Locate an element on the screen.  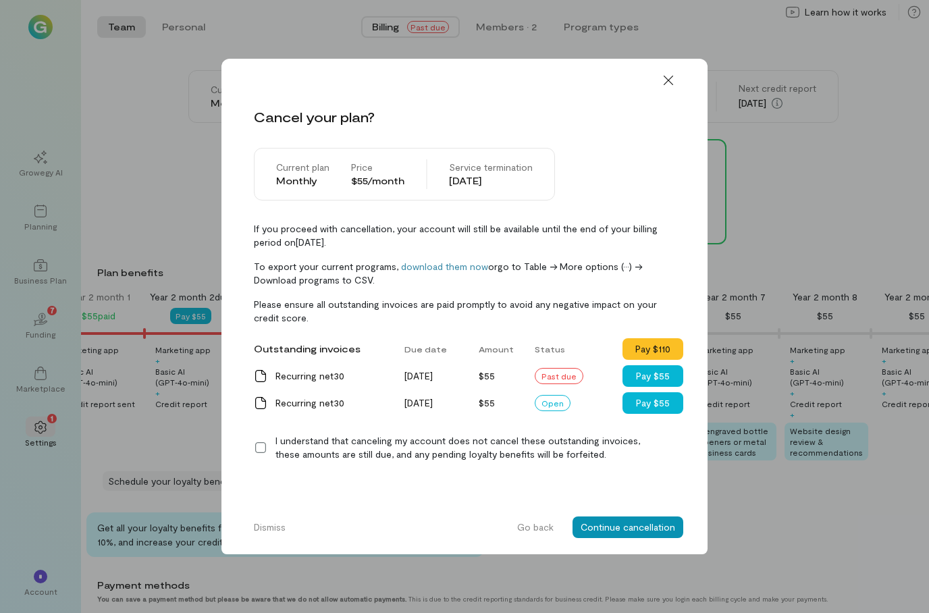
div: Outstanding invoices is located at coordinates (321, 349).